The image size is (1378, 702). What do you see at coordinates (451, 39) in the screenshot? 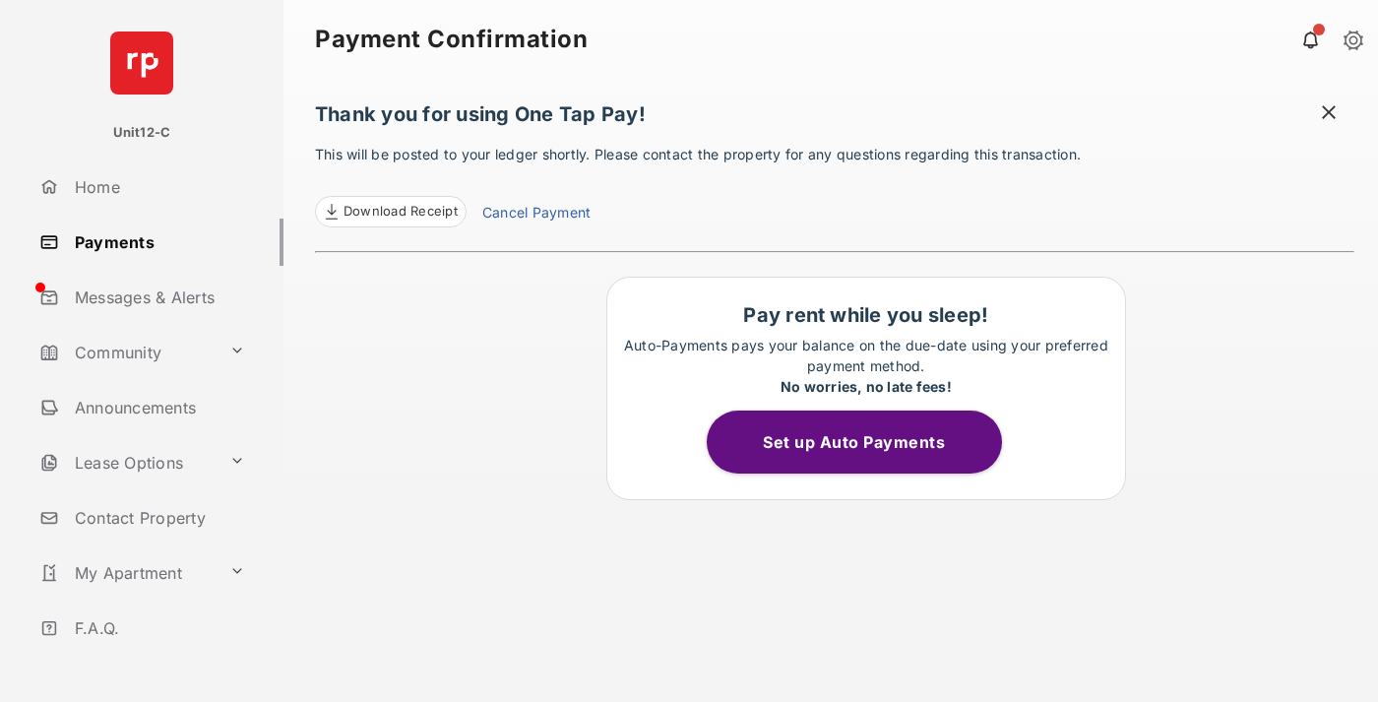
I see `strong: Payment Confirmation` at bounding box center [451, 39].